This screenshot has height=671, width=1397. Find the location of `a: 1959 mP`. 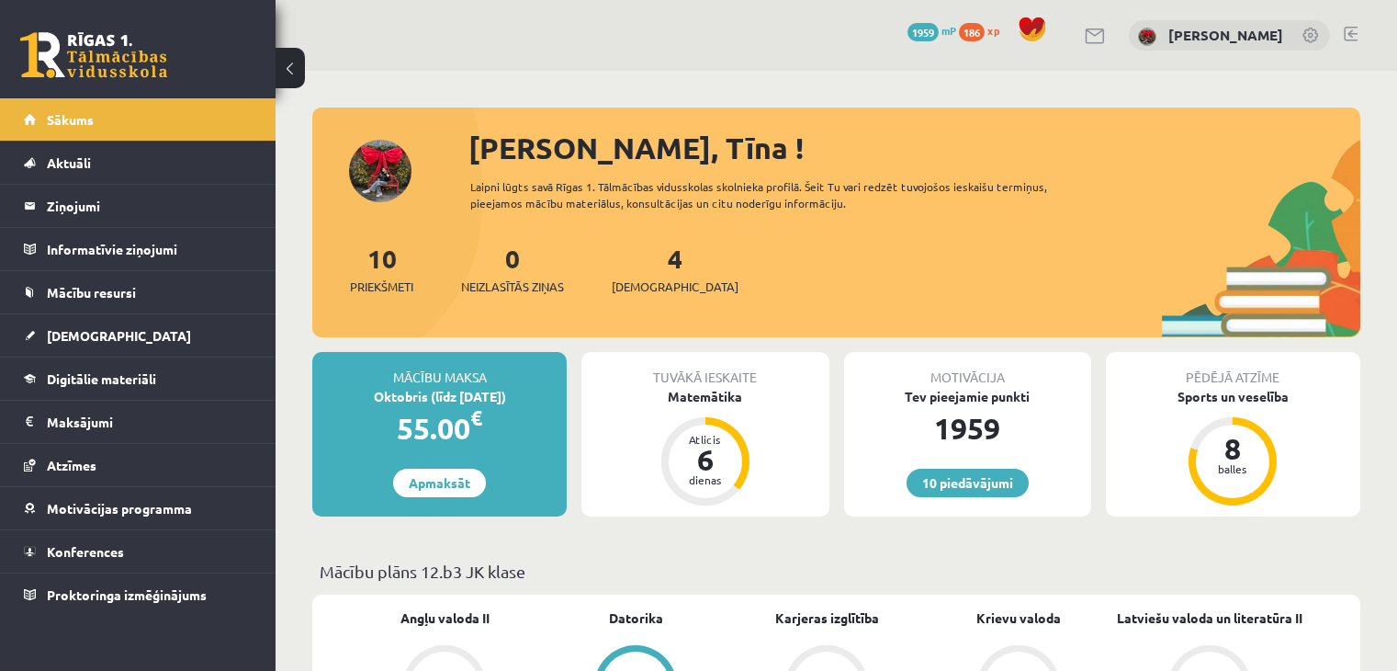

a: 1959 mP is located at coordinates (931, 30).